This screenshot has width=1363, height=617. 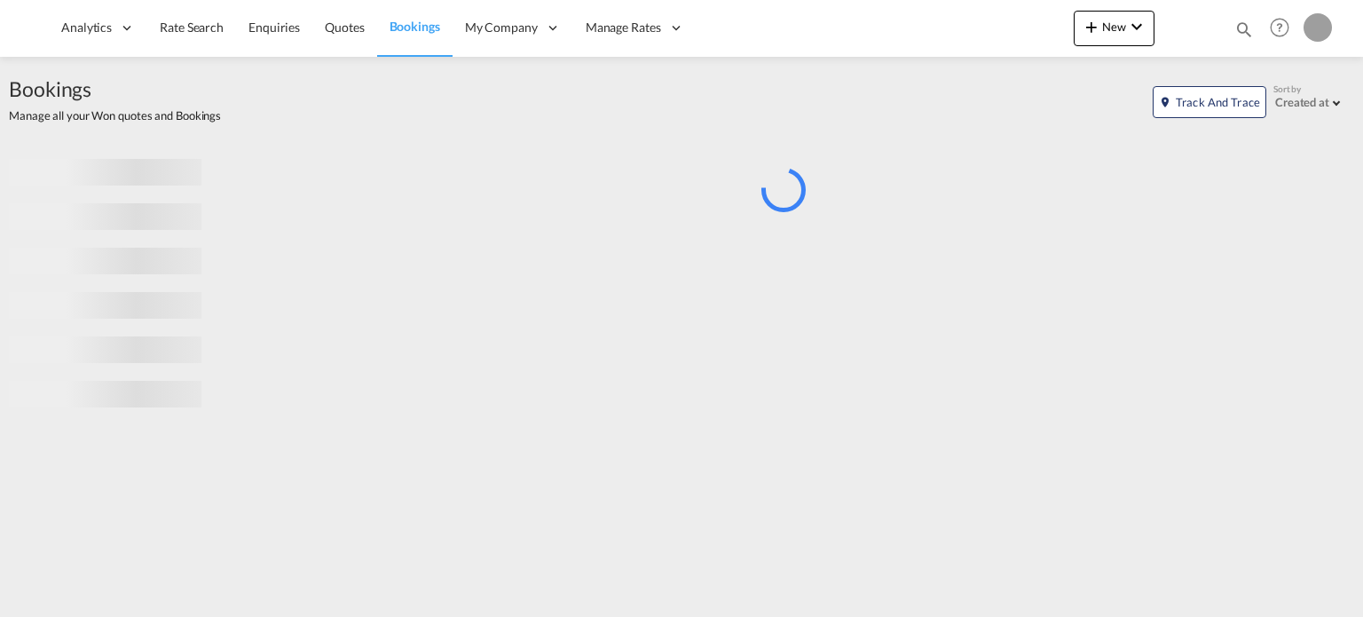 What do you see at coordinates (86, 28) in the screenshot?
I see `span: Analytics` at bounding box center [86, 28].